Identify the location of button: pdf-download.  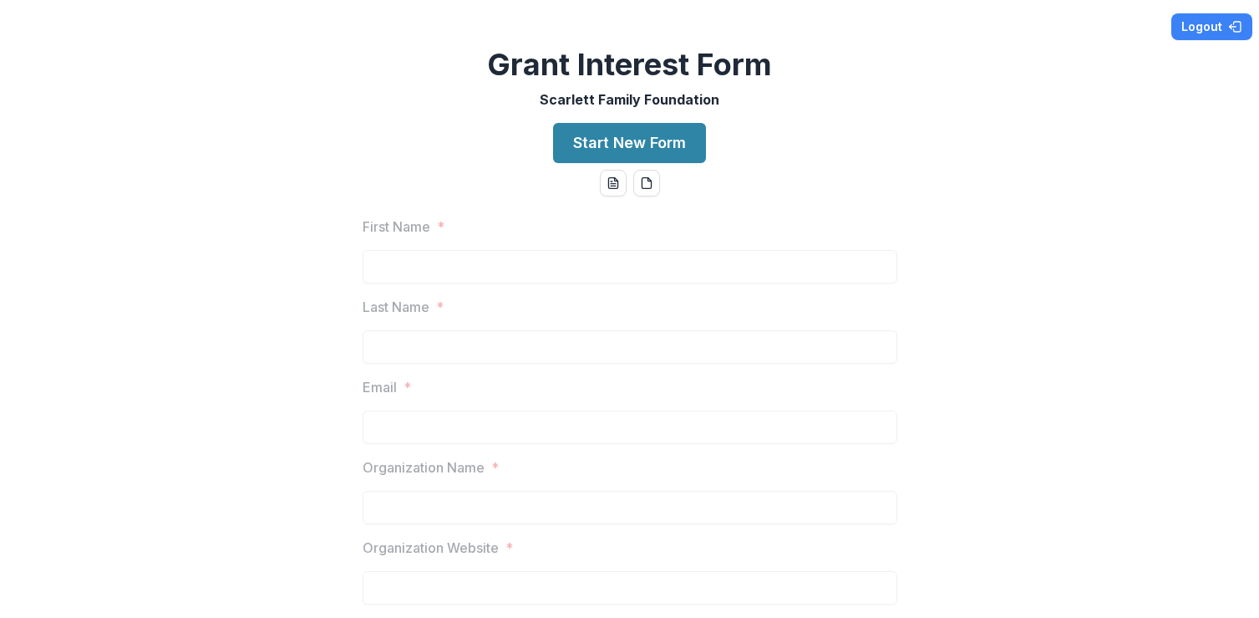
(647, 183).